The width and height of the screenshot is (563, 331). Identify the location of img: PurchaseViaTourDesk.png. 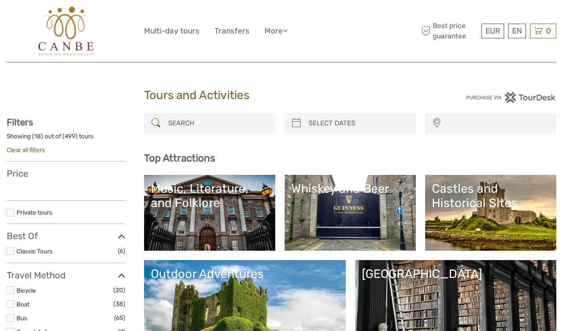
(511, 97).